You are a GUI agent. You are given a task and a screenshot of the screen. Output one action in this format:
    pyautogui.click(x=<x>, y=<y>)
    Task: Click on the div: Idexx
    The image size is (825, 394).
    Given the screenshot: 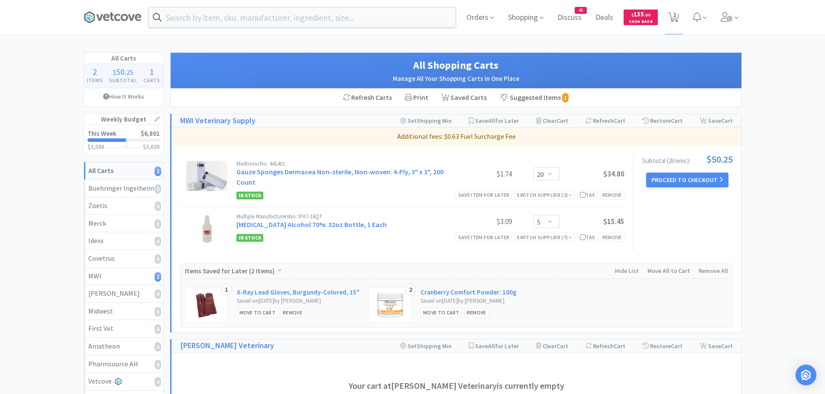 What is the action you would take?
    pyautogui.click(x=123, y=241)
    